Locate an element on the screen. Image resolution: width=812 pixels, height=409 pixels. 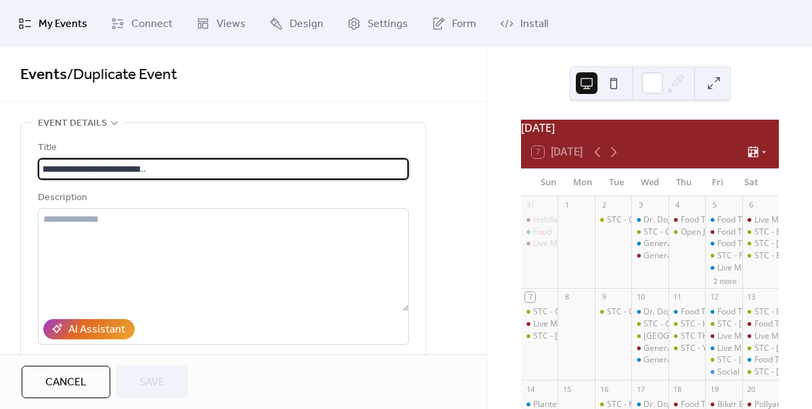
span: Design is located at coordinates (306, 24).